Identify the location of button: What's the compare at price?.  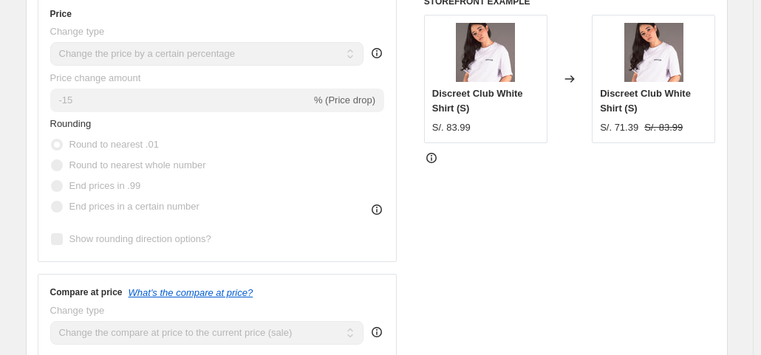
(191, 292).